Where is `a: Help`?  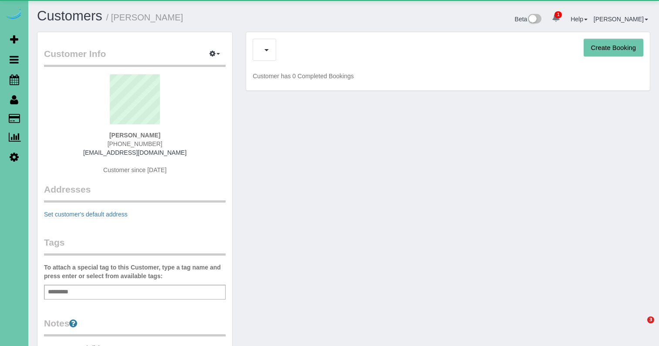 a: Help is located at coordinates (578, 19).